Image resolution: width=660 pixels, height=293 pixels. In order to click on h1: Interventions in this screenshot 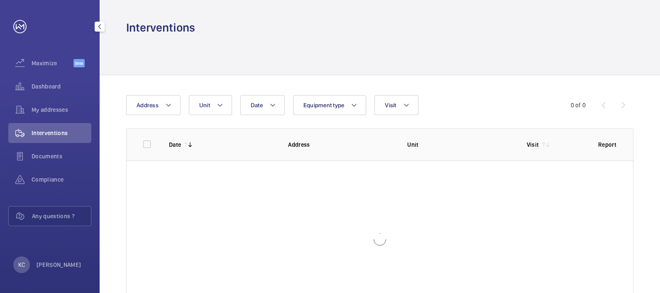, I will do `click(161, 27)`.